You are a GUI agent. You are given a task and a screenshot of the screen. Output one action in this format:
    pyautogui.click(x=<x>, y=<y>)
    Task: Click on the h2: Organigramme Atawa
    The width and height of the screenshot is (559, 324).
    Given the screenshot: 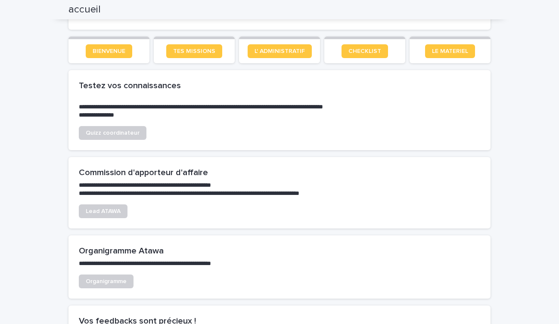 What is the action you would take?
    pyautogui.click(x=280, y=251)
    